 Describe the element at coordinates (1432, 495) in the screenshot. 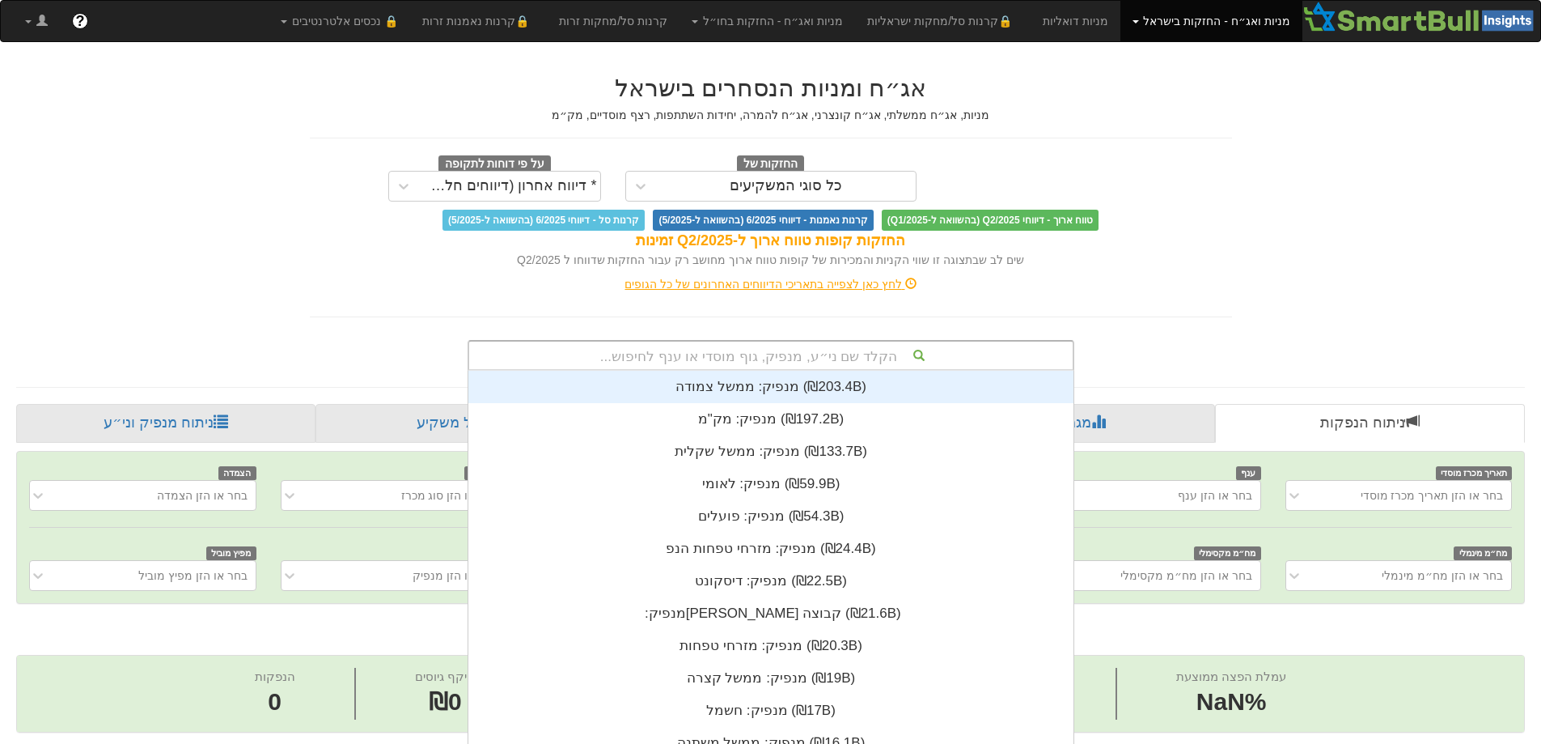

I see `div: בחר או הזן תאריך מכרז מוסדי` at that location.